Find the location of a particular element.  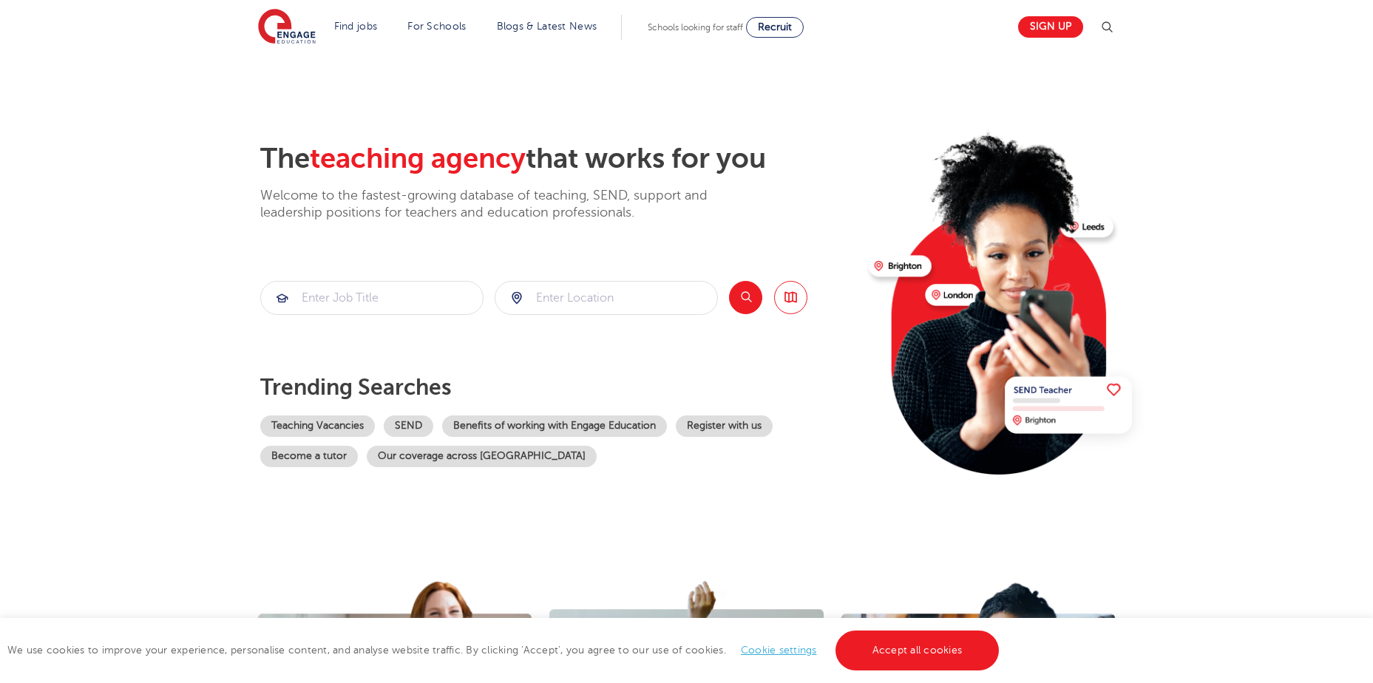

a: SEND is located at coordinates (408, 426).